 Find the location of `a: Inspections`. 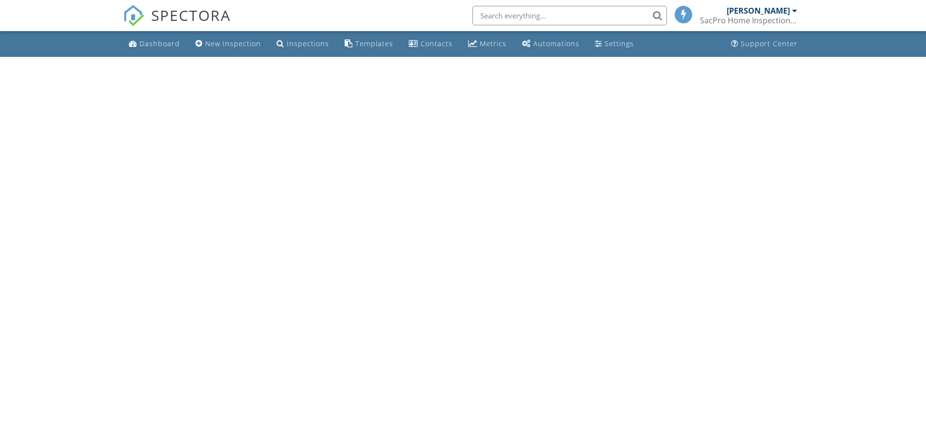

a: Inspections is located at coordinates (303, 44).